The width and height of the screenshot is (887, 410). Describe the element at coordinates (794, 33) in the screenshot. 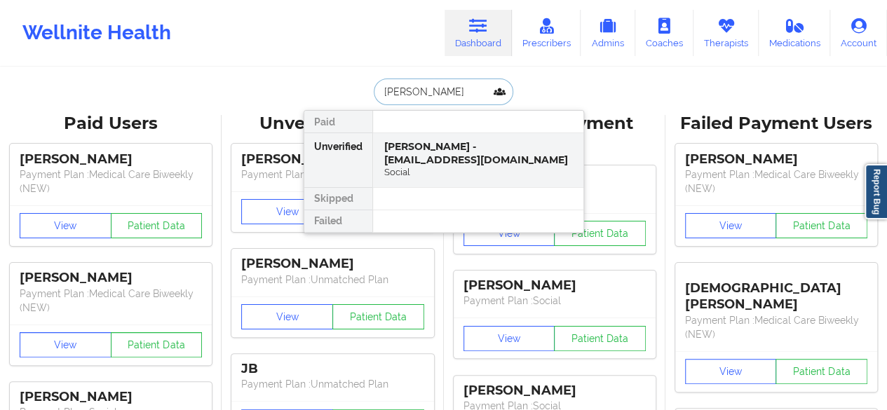

I see `a: Medications` at that location.